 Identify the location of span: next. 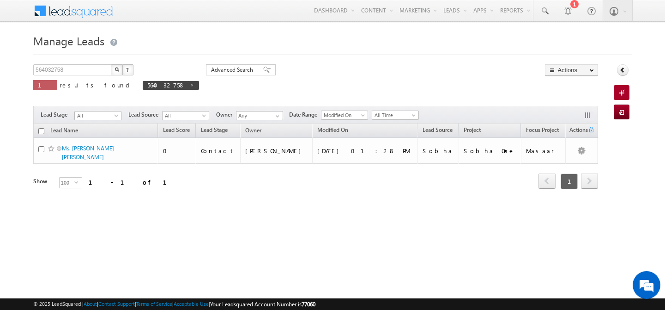
(589, 181).